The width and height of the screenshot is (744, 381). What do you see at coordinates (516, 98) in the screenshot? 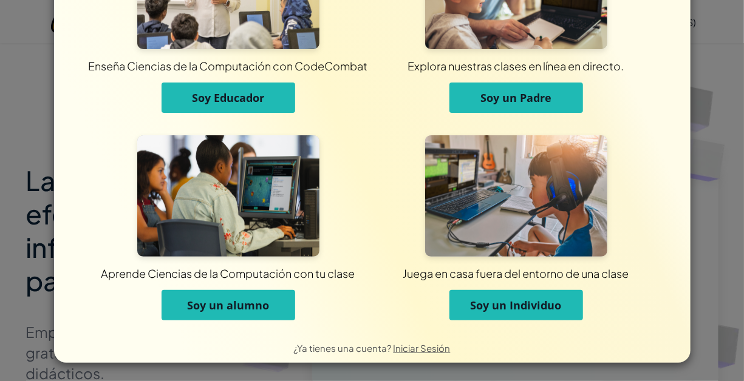
I see `button: Soy un Padre` at bounding box center [516, 98].